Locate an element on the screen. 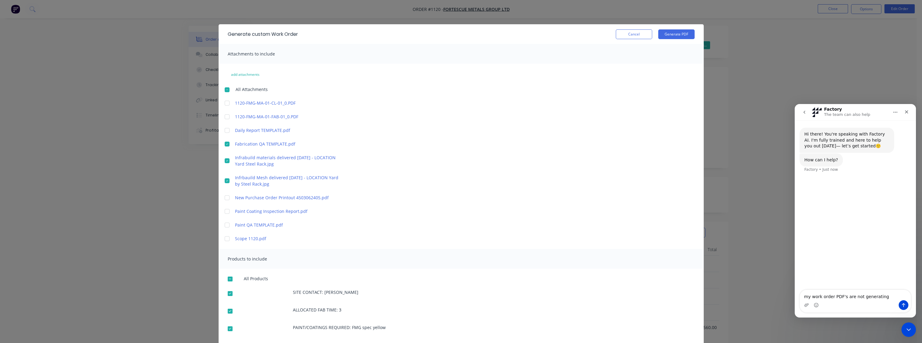 The width and height of the screenshot is (922, 343). span: ALLOCATED FAB TIME: 3 is located at coordinates (317, 310).